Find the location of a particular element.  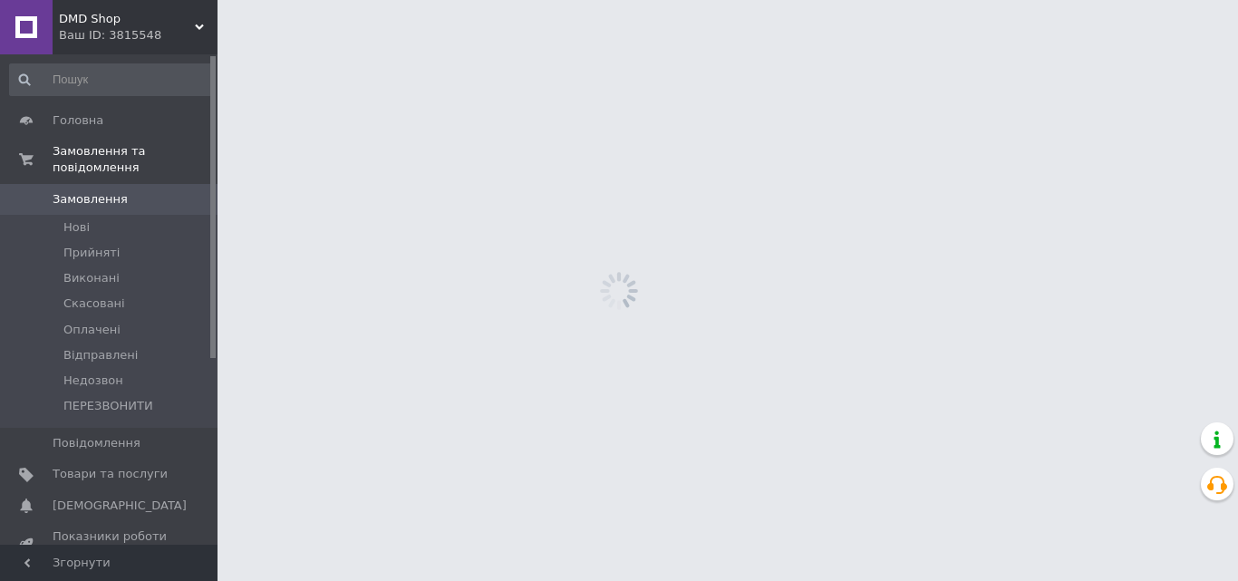

span: Відправлені is located at coordinates (101, 355).